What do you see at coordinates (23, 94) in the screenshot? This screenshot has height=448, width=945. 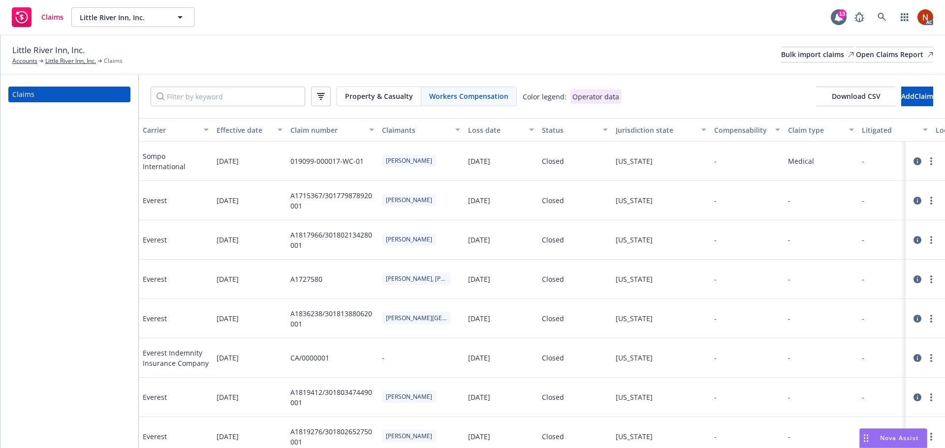 I see `div: Claims` at bounding box center [23, 94].